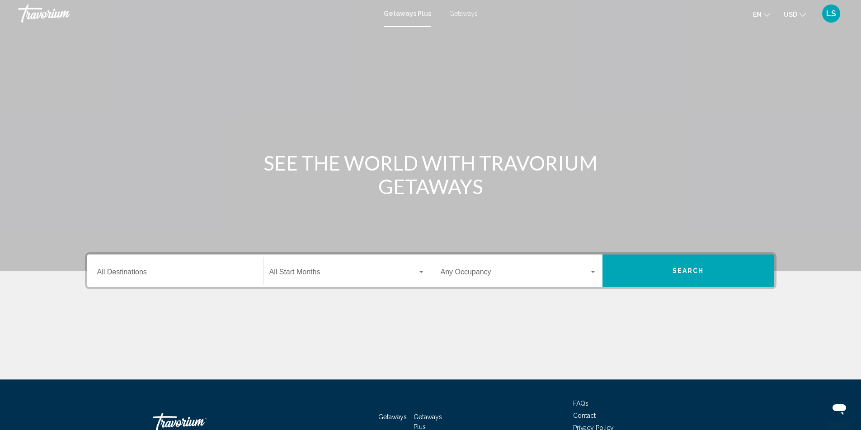  Describe the element at coordinates (688, 271) in the screenshot. I see `button: Search` at that location.